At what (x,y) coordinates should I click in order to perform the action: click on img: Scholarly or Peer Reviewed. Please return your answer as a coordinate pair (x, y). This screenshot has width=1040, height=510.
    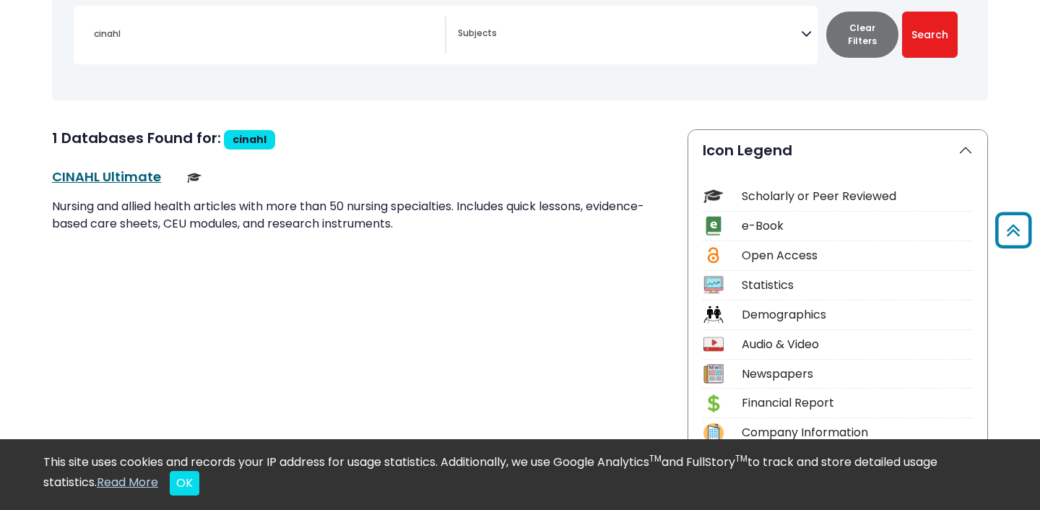
    Looking at the image, I should click on (194, 178).